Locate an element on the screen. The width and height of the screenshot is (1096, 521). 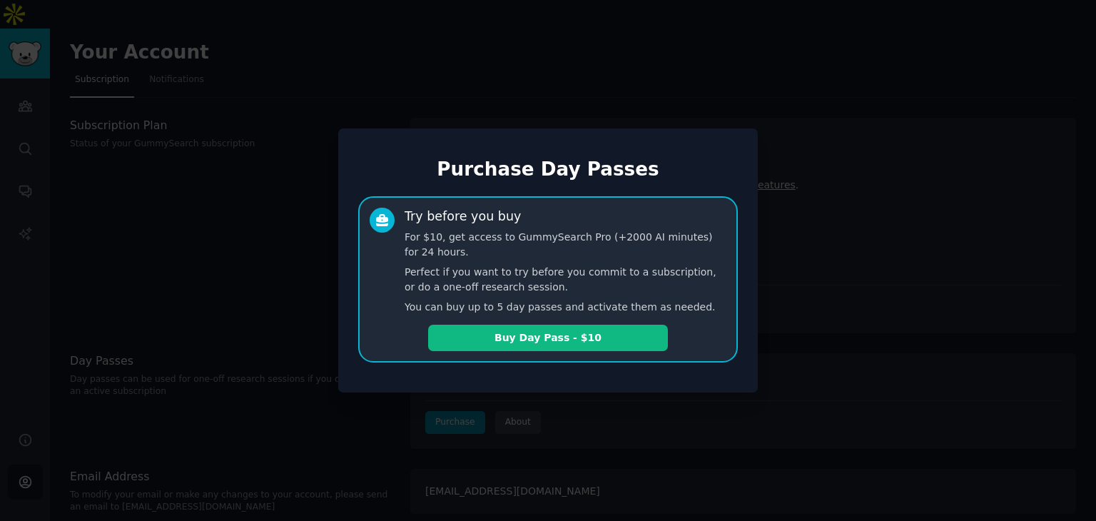
button: Buy Day Pass - $10 is located at coordinates (548, 337).